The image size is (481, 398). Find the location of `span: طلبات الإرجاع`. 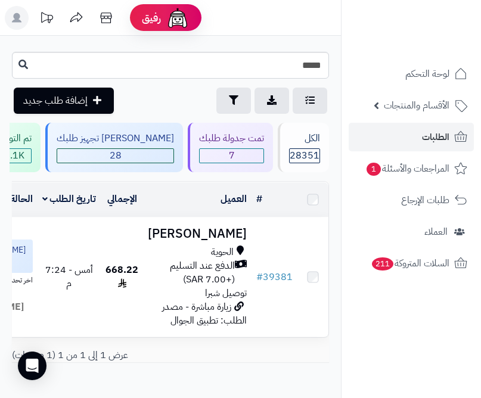

span: طلبات الإرجاع is located at coordinates (425, 200).